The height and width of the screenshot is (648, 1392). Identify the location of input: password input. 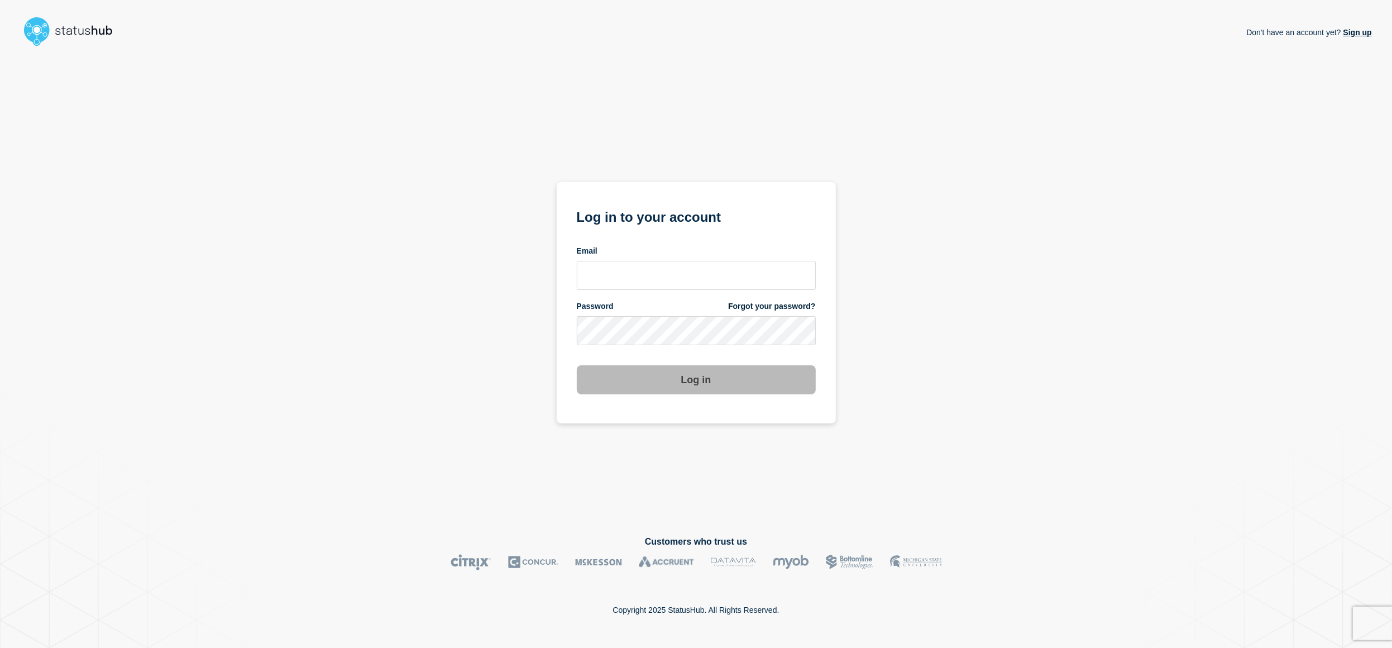
(696, 330).